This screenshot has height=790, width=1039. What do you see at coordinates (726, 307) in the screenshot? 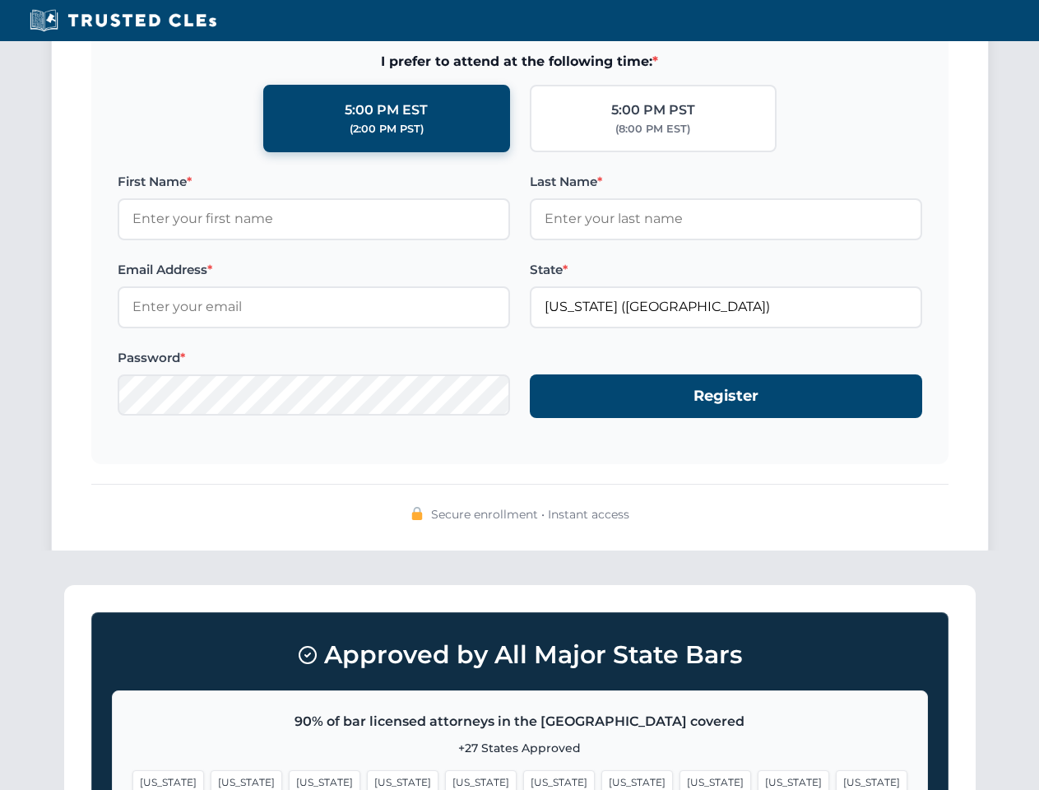
I see `input: Florida (FL)` at bounding box center [726, 307].